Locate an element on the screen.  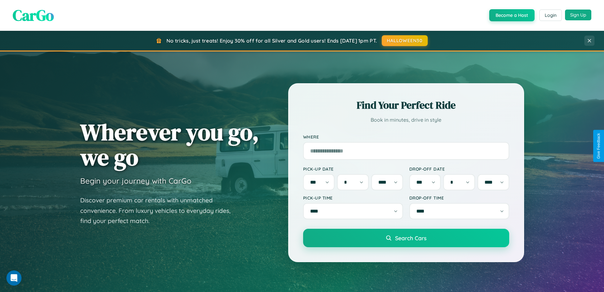
label: Drop-off Time is located at coordinates (459, 197).